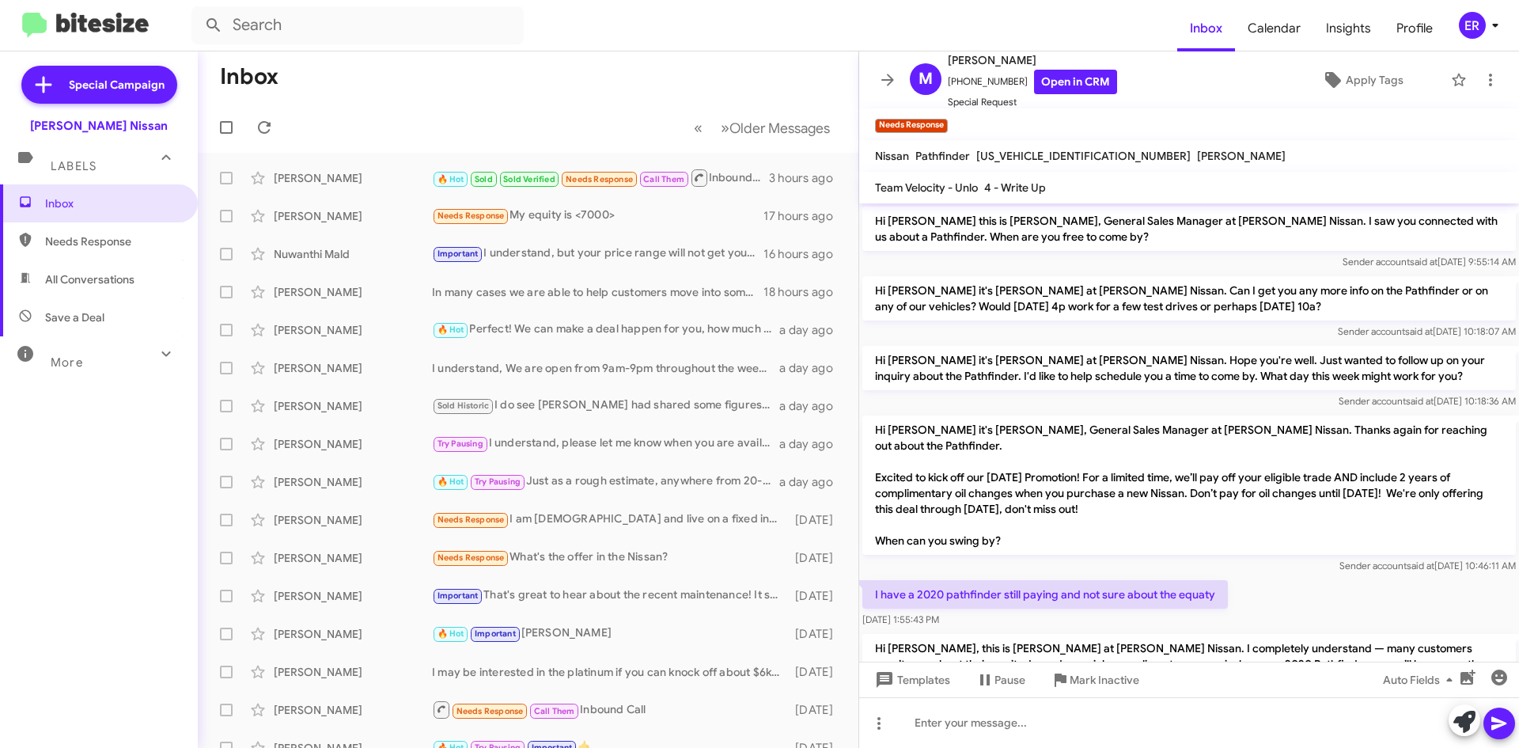 The image size is (1519, 748). What do you see at coordinates (1473, 25) in the screenshot?
I see `div: ER` at bounding box center [1473, 25].